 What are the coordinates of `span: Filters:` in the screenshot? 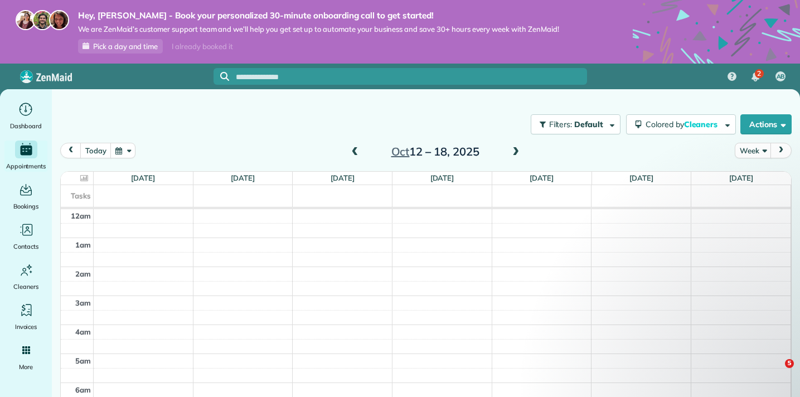 It's located at (561, 124).